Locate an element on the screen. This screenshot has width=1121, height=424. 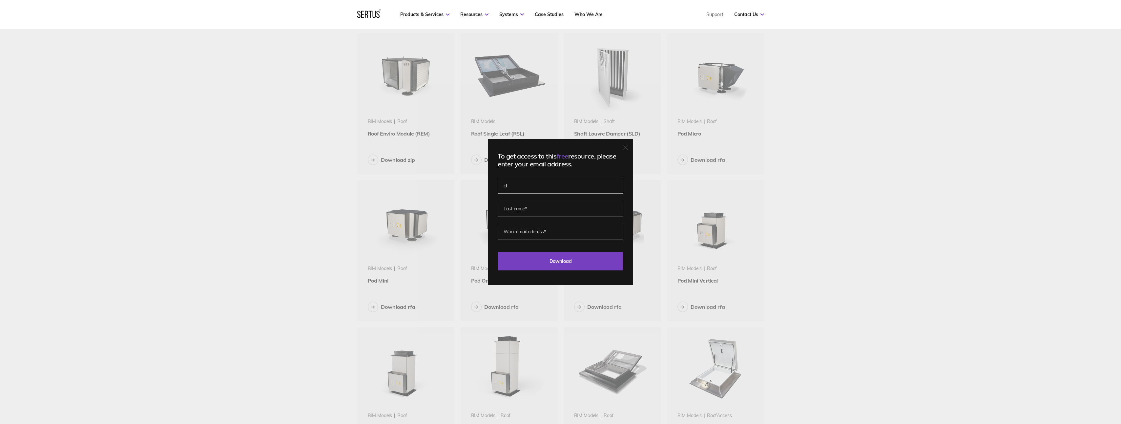
span: free is located at coordinates (562, 156).